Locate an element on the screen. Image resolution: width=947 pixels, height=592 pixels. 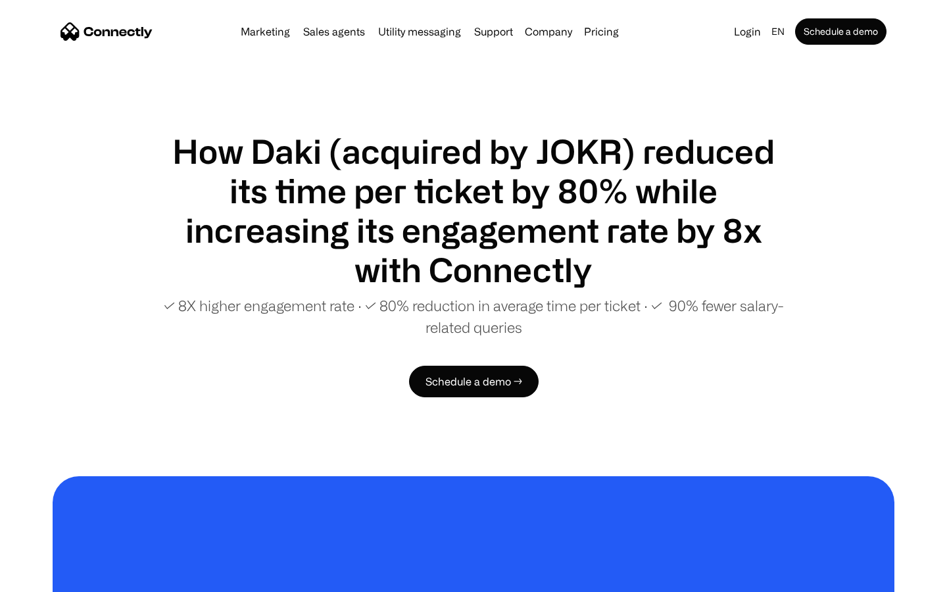
a: Schedule a demo → is located at coordinates (474, 382).